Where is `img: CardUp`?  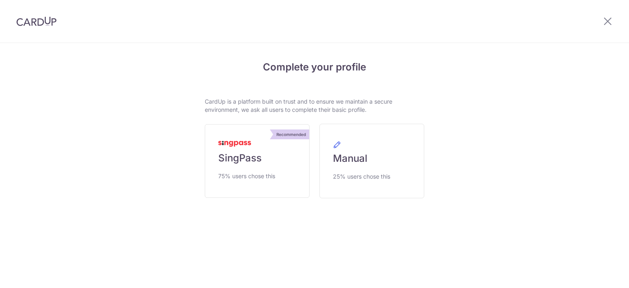
img: CardUp is located at coordinates (36, 21).